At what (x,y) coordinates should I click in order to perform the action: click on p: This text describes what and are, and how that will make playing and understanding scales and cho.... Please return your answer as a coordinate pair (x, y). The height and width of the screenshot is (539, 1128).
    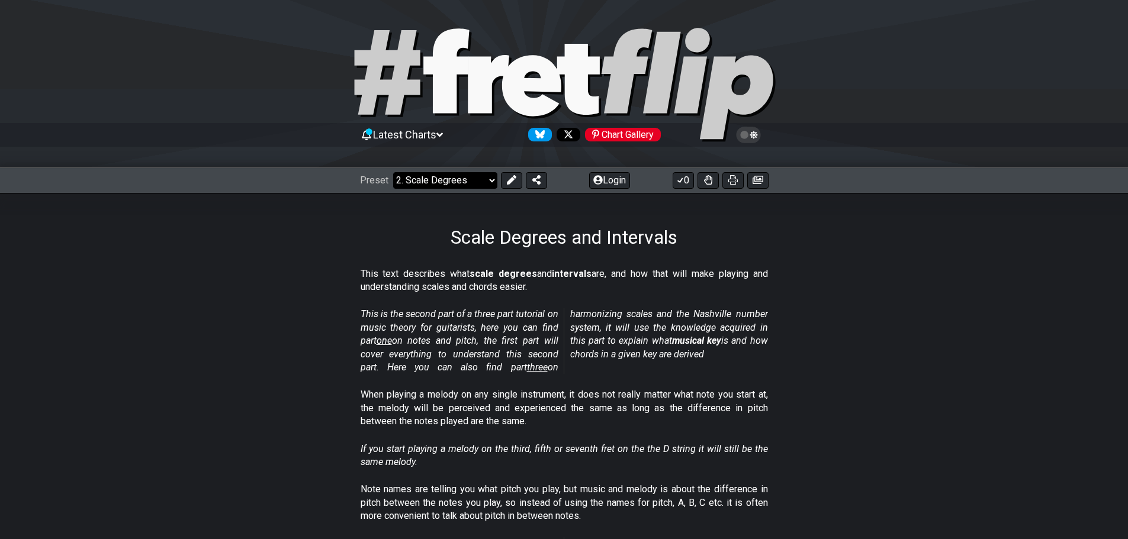
    Looking at the image, I should click on (564, 281).